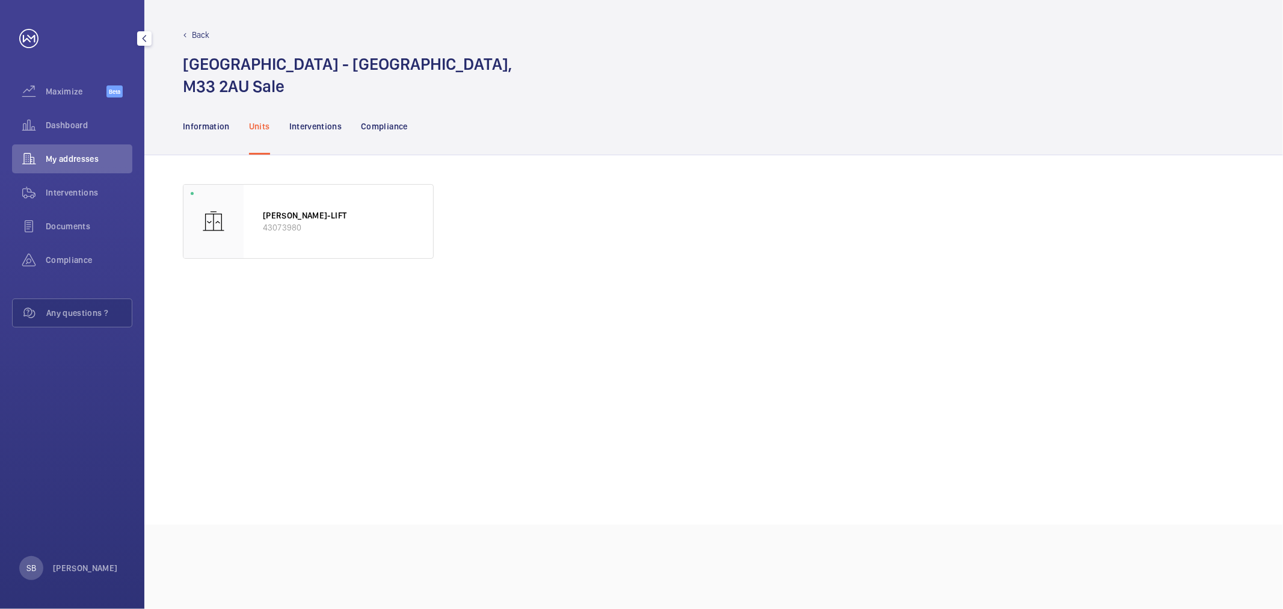 The width and height of the screenshot is (1283, 609). What do you see at coordinates (31, 568) in the screenshot?
I see `p: SB` at bounding box center [31, 568].